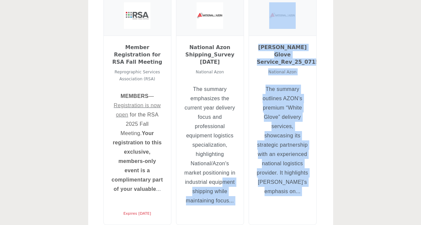  What do you see at coordinates (135, 96) in the screenshot?
I see `strong: MEMBERS` at bounding box center [135, 96].